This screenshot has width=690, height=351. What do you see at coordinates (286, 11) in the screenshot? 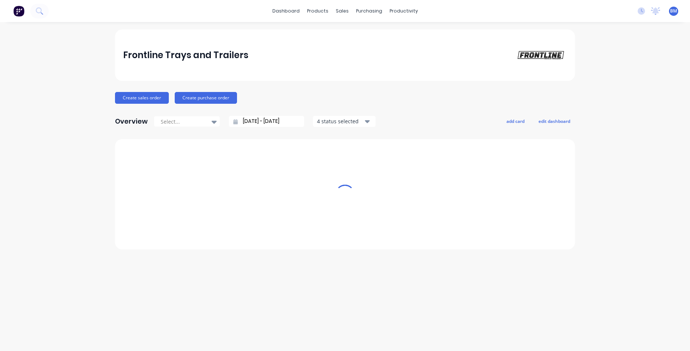
I see `a: dashboard` at bounding box center [286, 11].